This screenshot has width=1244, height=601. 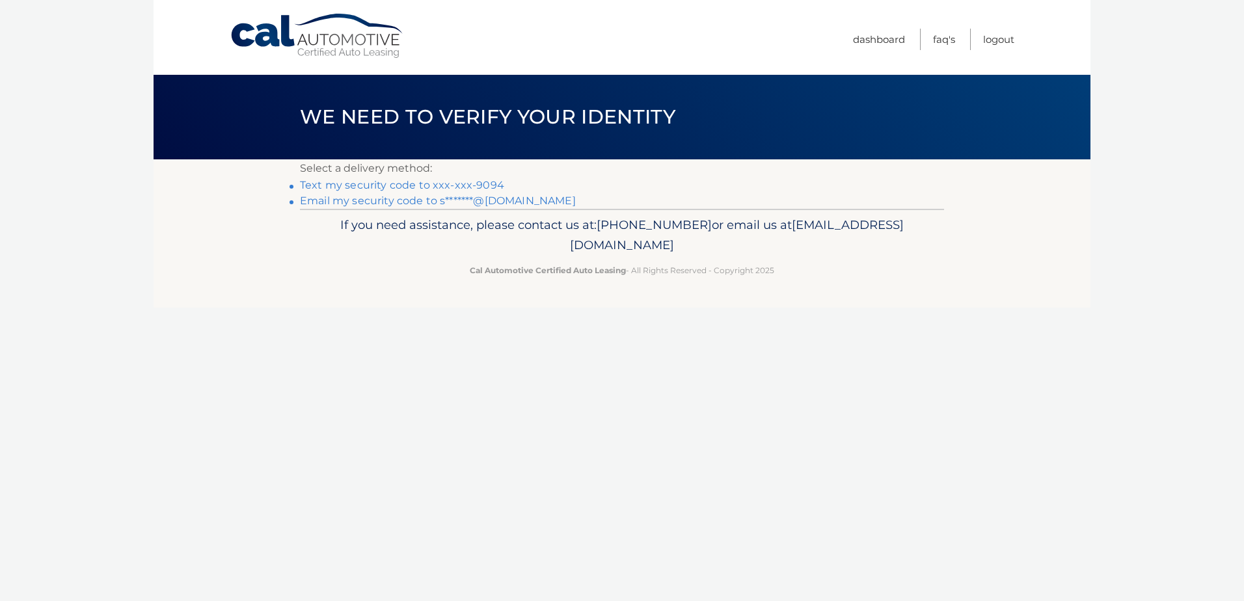 What do you see at coordinates (622, 270) in the screenshot?
I see `p: - All Rights Reserved - Copyright 2025` at bounding box center [622, 270].